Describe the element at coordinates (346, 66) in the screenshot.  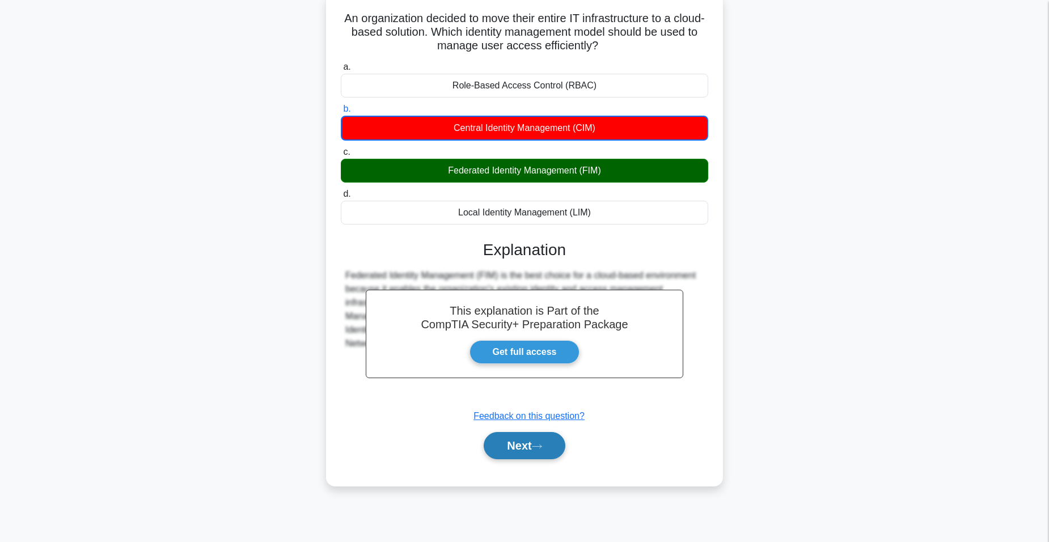
I see `span: a.` at that location.